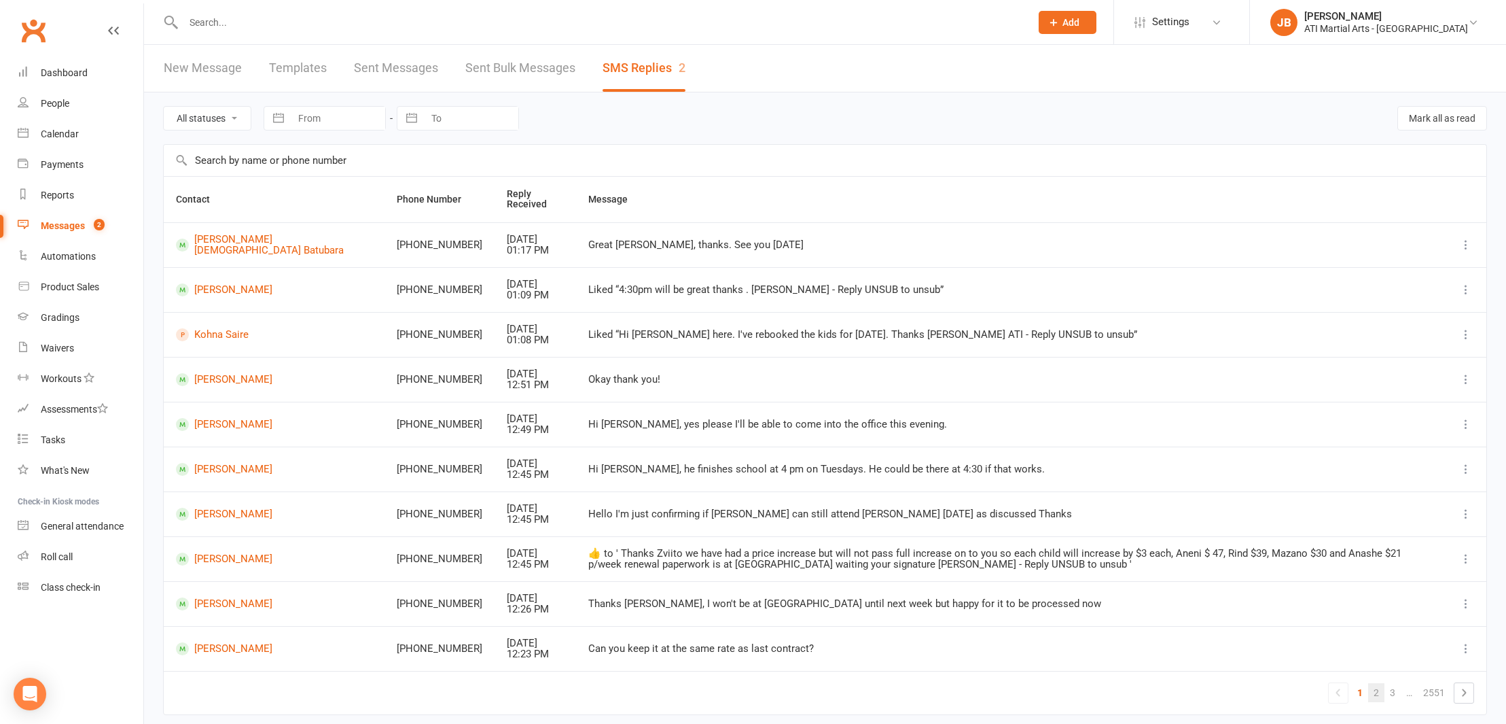  I want to click on a: Assessments, so click(80, 409).